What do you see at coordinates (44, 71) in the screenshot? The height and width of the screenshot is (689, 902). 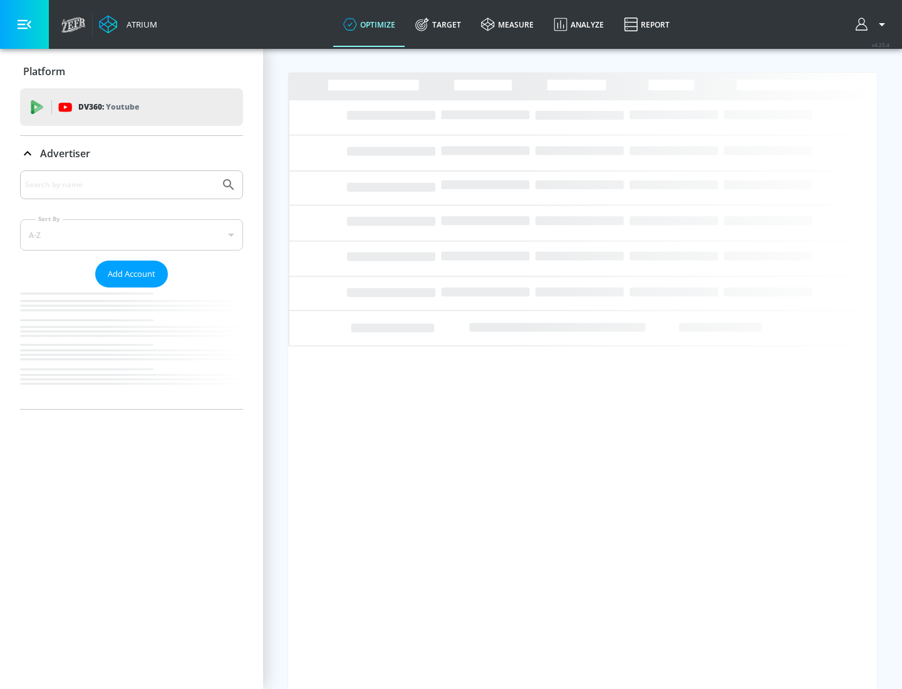 I see `p: Platform` at bounding box center [44, 71].